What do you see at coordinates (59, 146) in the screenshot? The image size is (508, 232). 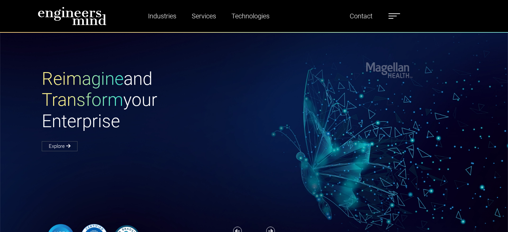 I see `a: Explore` at bounding box center [59, 146].